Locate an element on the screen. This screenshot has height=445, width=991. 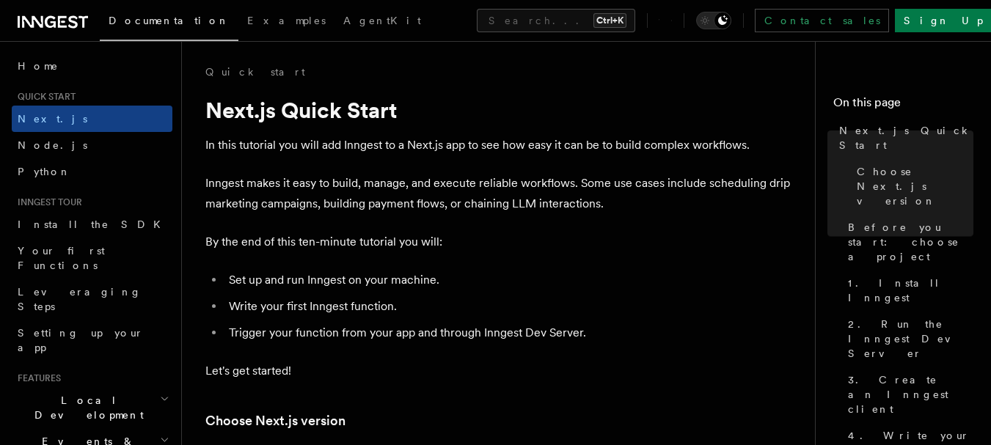
span: 1. Install Inngest is located at coordinates (910, 291).